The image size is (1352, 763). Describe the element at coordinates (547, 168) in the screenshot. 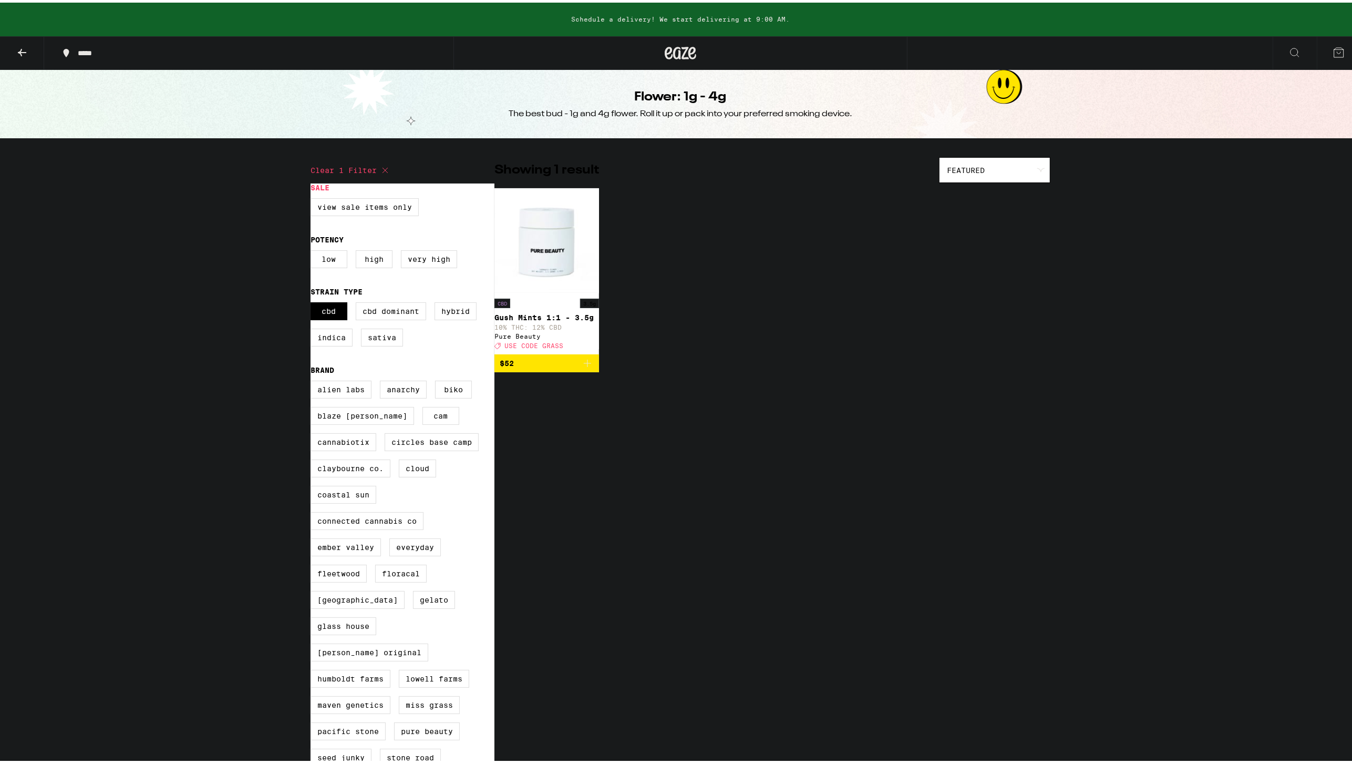

I see `p: Showing 1 result` at that location.